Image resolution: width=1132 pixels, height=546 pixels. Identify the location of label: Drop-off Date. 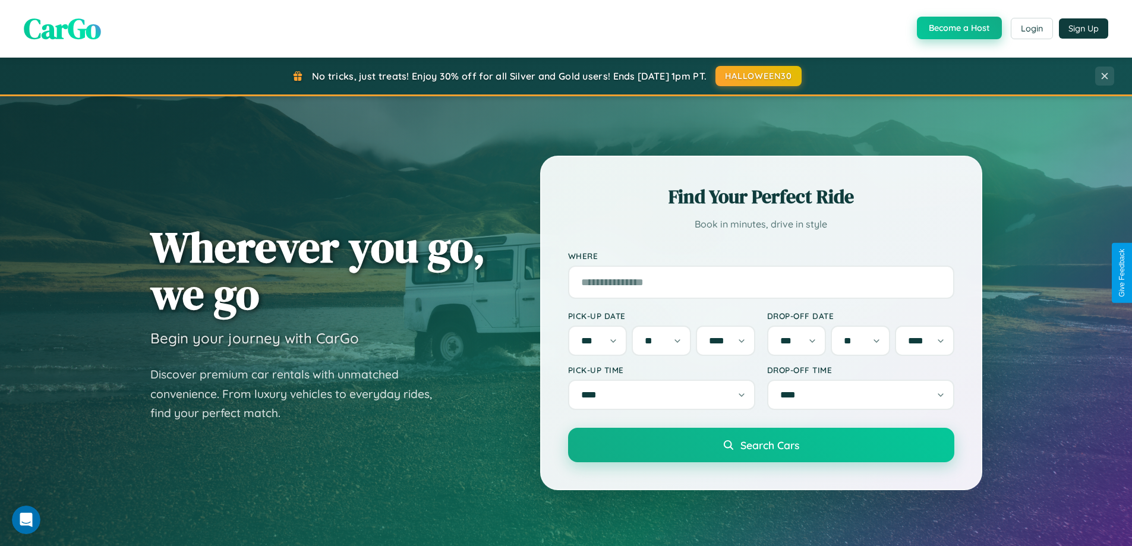
(860, 316).